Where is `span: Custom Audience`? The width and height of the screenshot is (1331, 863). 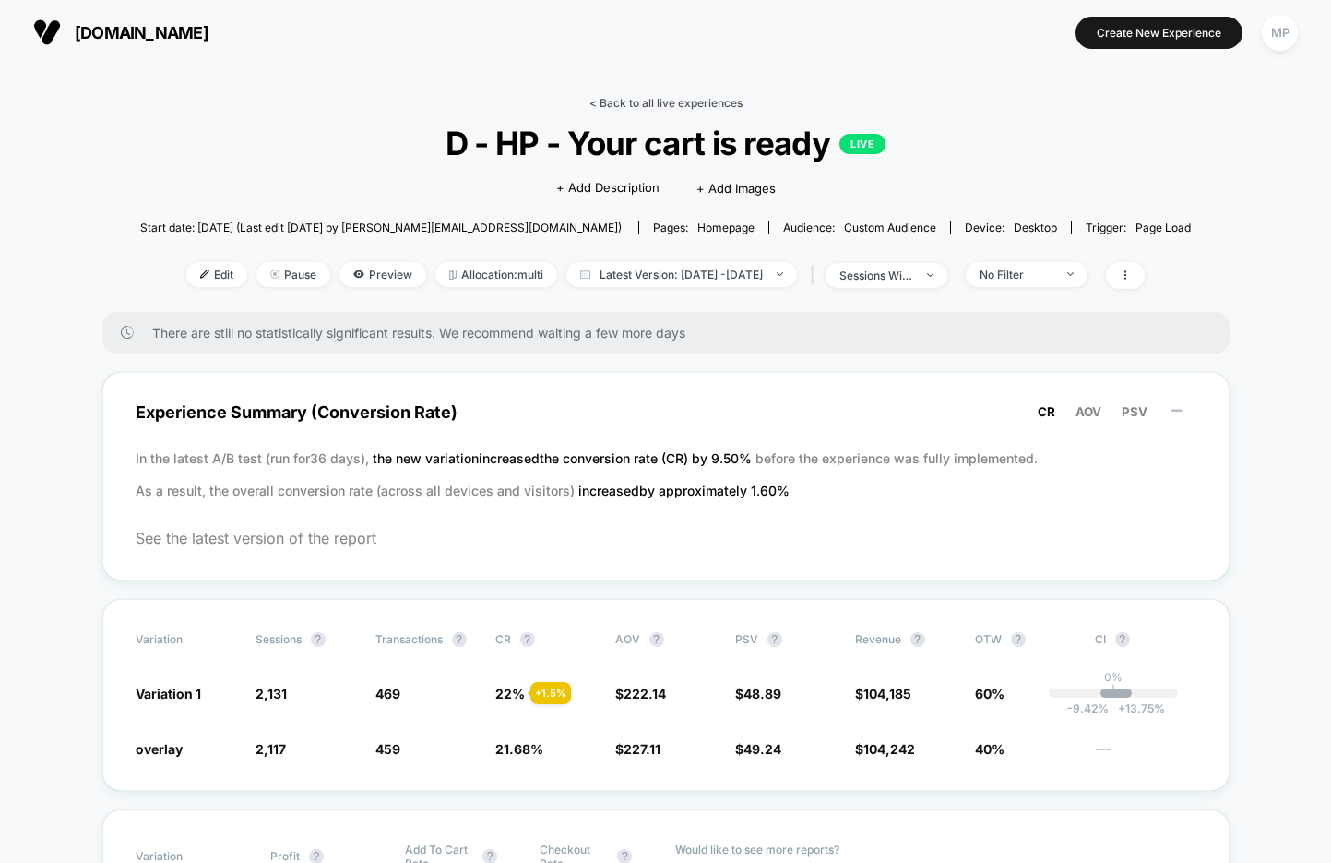 span: Custom Audience is located at coordinates (890, 227).